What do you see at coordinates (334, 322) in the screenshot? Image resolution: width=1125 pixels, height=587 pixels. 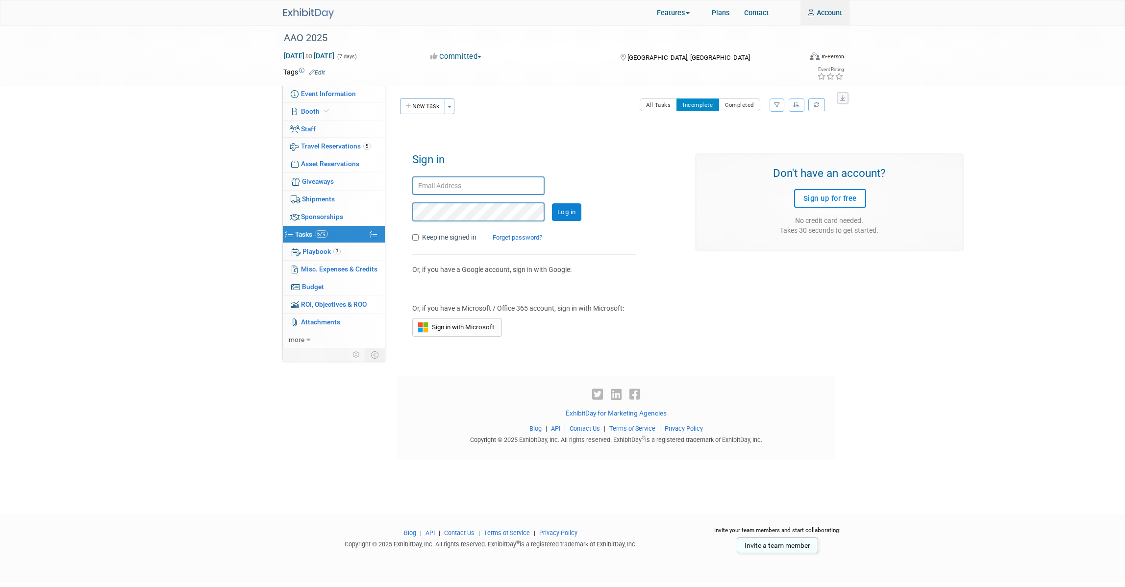 I see `a: Attachments` at bounding box center [334, 322].